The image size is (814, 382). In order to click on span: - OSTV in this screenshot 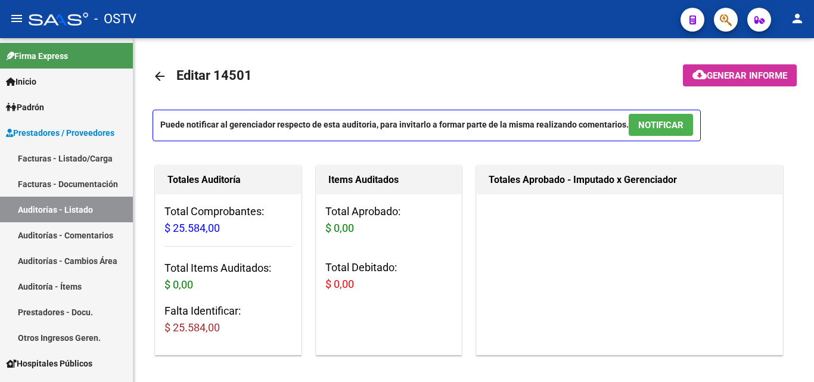, I will do `click(115, 19)`.